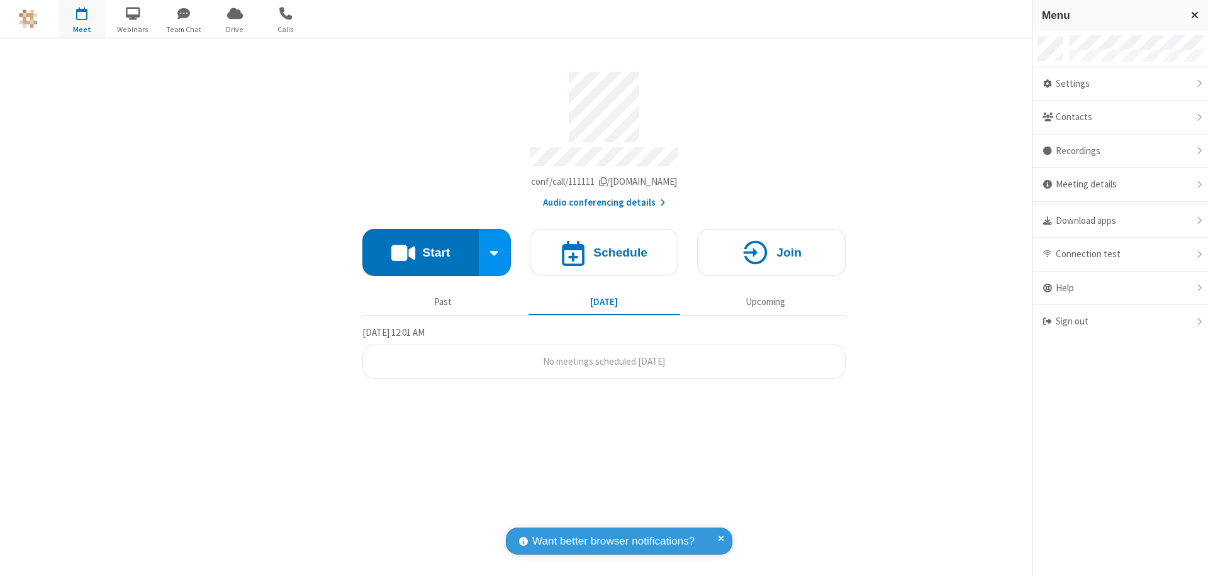 This screenshot has width=1208, height=576. I want to click on span: Team Chat, so click(184, 30).